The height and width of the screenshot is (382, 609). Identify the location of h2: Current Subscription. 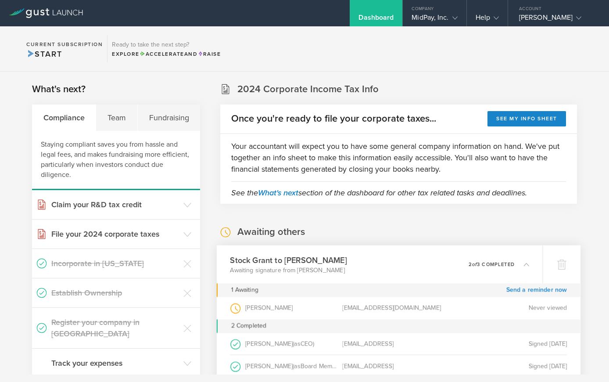
(64, 44).